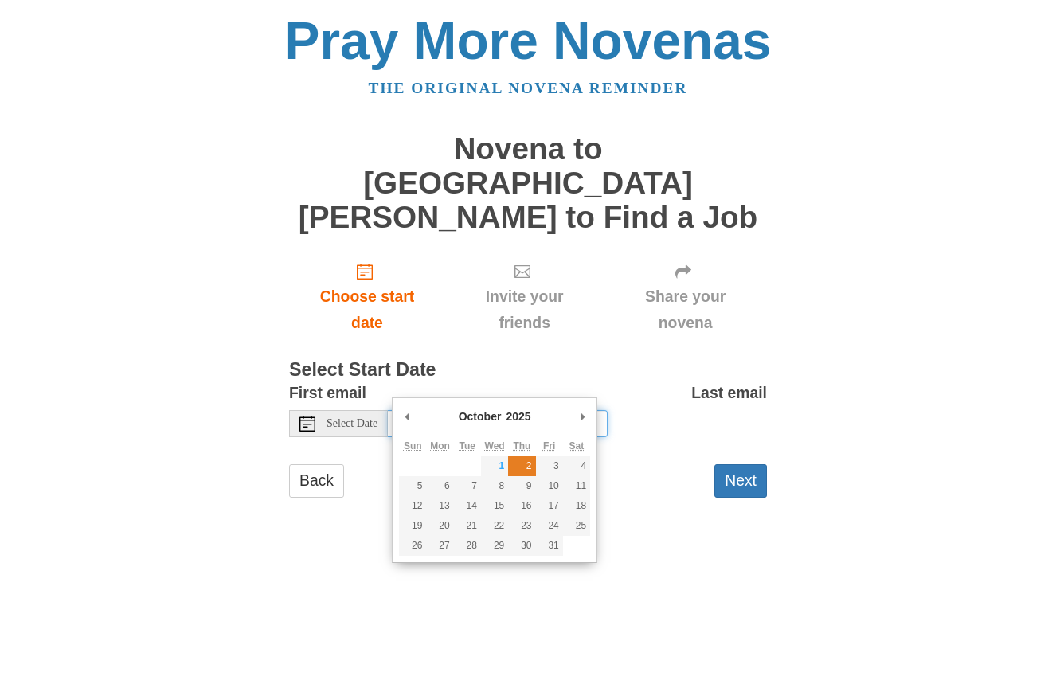 The height and width of the screenshot is (692, 1056). I want to click on button: 8, so click(494, 486).